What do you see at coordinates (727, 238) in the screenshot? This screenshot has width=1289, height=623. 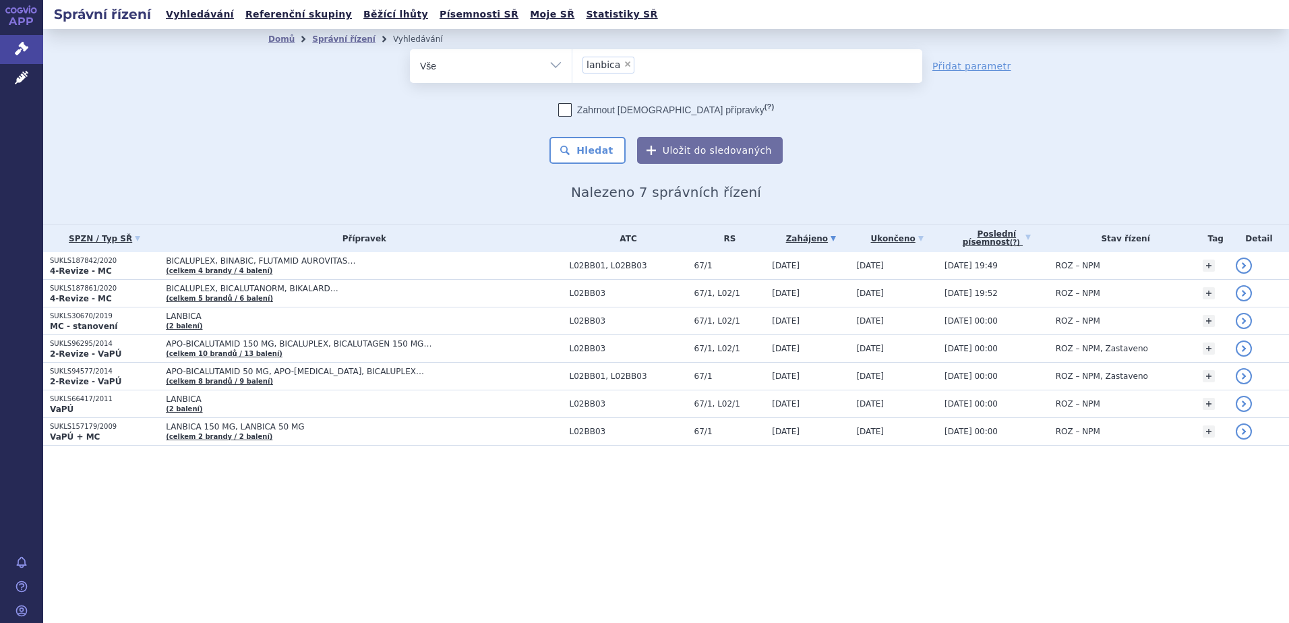 I see `th: RS` at bounding box center [727, 238].